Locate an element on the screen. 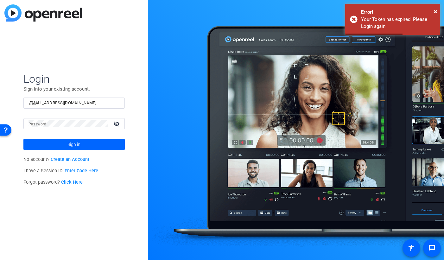 The image size is (444, 260). a: Enter Code Here is located at coordinates (81, 171).